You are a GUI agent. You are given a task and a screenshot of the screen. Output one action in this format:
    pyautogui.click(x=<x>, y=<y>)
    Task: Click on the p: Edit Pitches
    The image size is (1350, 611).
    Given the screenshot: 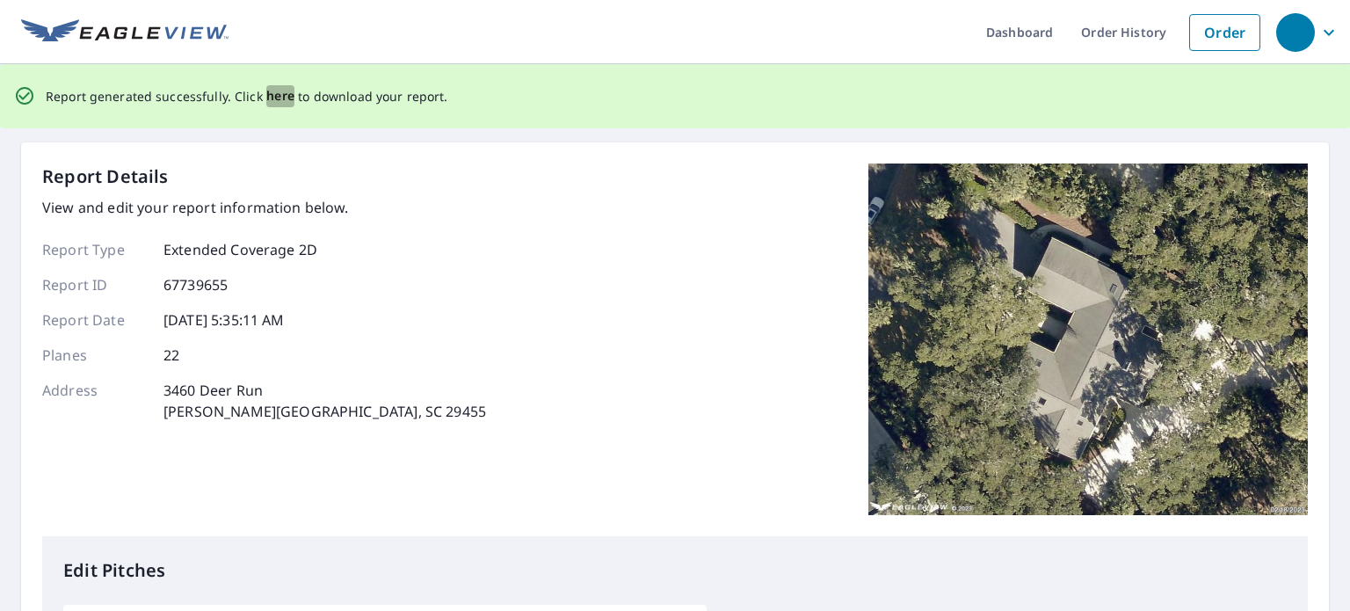 What is the action you would take?
    pyautogui.click(x=675, y=571)
    